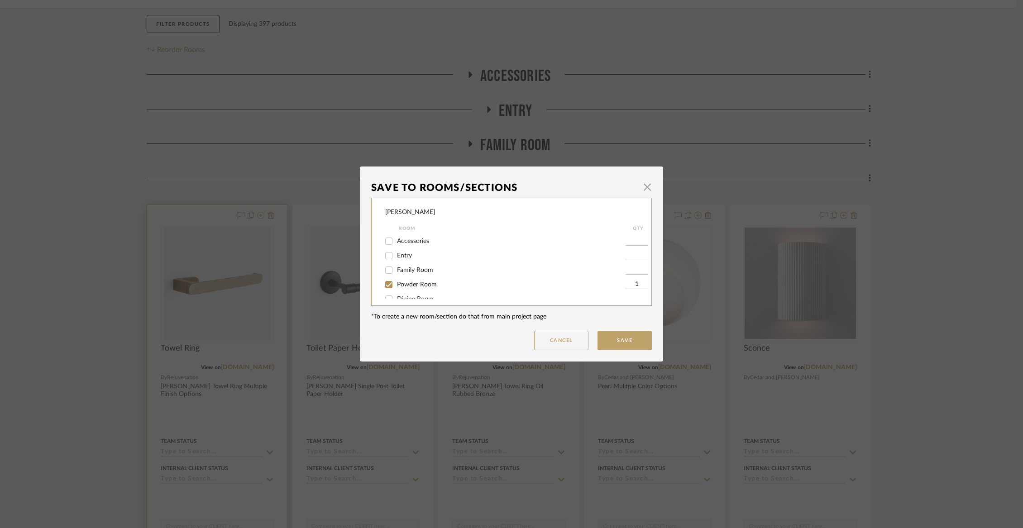 The image size is (1023, 528). What do you see at coordinates (404, 256) in the screenshot?
I see `span: Entry` at bounding box center [404, 256].